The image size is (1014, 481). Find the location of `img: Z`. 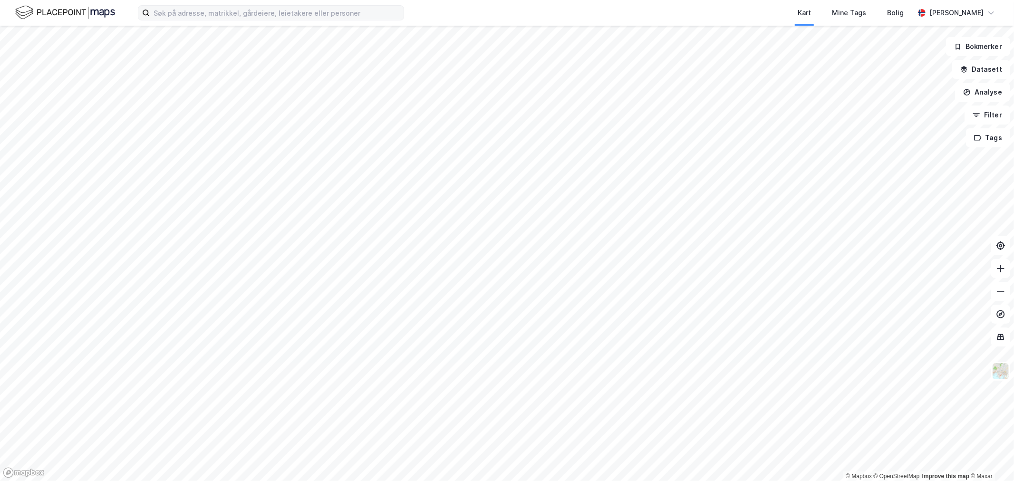

img: Z is located at coordinates (1001, 371).